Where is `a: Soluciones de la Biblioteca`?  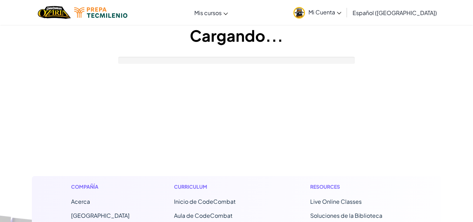
a: Soluciones de la Biblioteca is located at coordinates (346, 215).